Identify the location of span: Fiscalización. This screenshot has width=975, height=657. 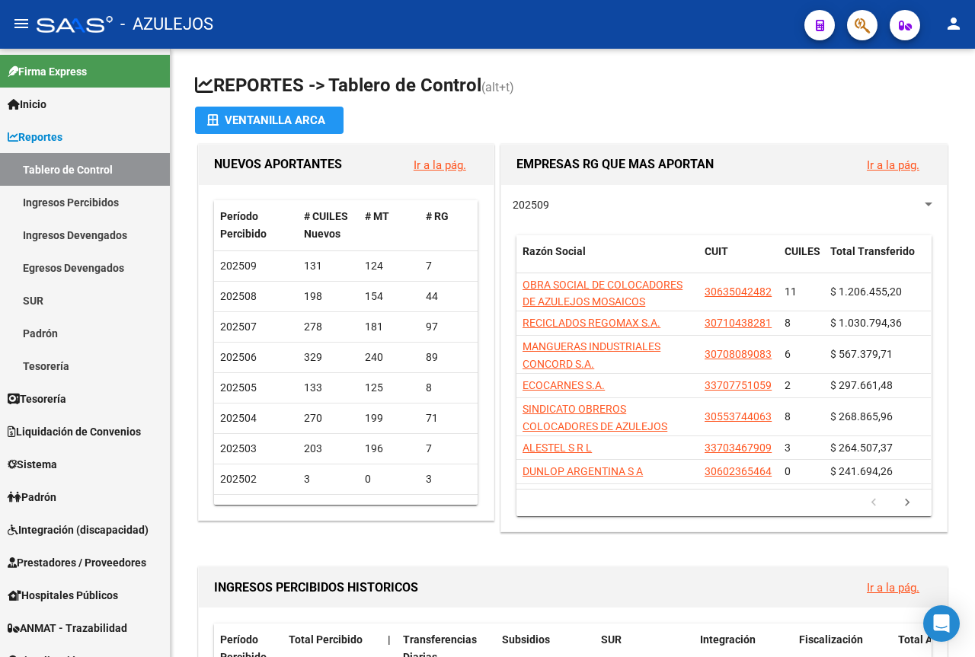
(831, 640).